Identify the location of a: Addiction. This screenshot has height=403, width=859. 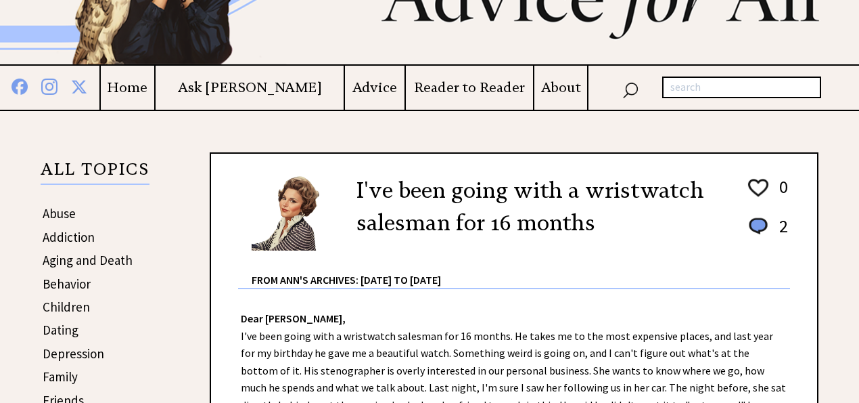
(68, 237).